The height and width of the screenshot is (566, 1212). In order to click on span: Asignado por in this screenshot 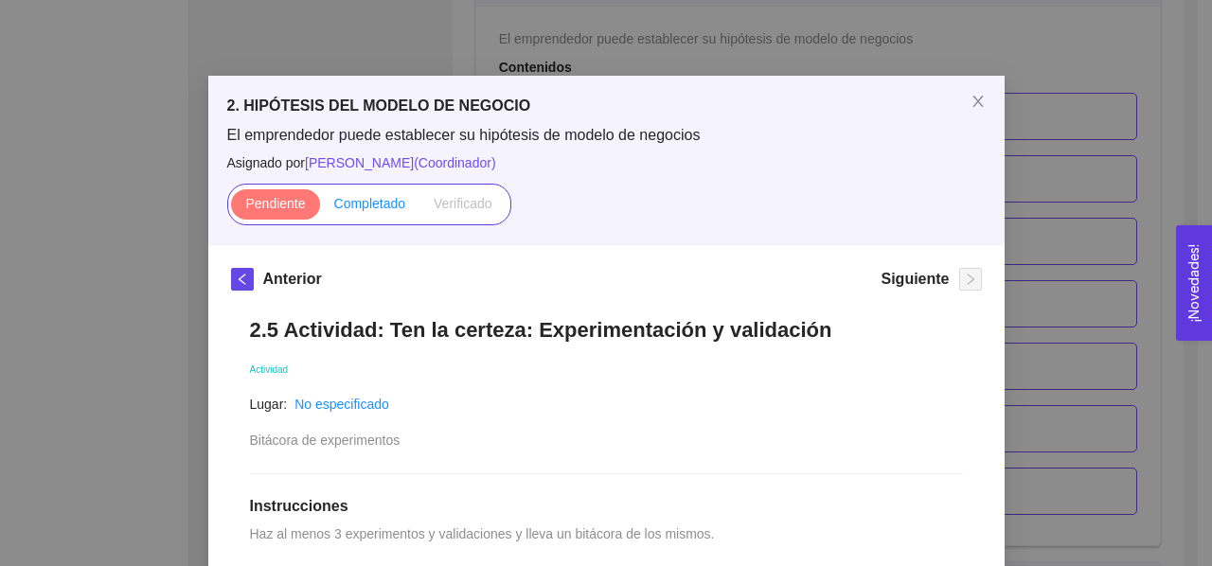, I will do `click(606, 163)`.